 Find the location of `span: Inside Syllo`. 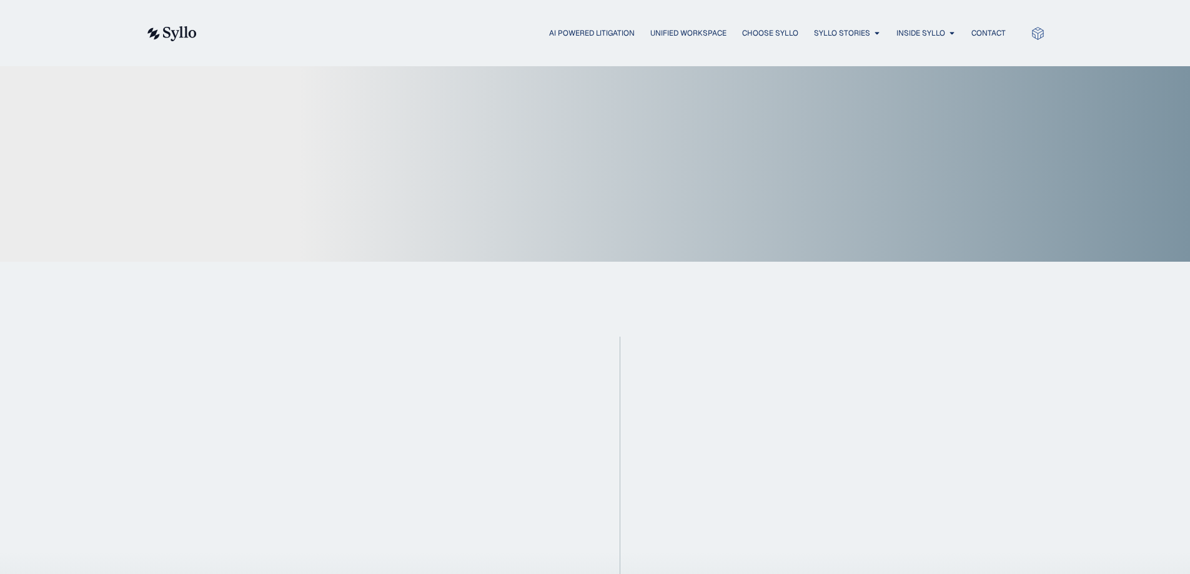

span: Inside Syllo is located at coordinates (920, 33).